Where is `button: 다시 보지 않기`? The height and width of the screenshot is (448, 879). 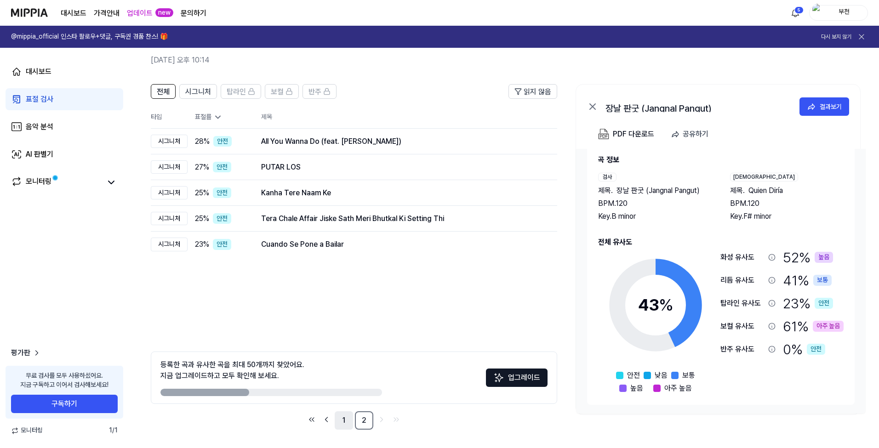 button: 다시 보지 않기 is located at coordinates (836, 37).